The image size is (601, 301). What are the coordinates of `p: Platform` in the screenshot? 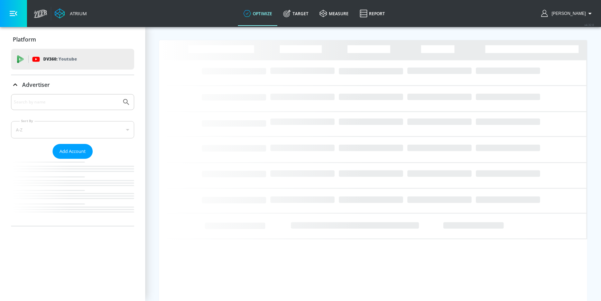 It's located at (24, 39).